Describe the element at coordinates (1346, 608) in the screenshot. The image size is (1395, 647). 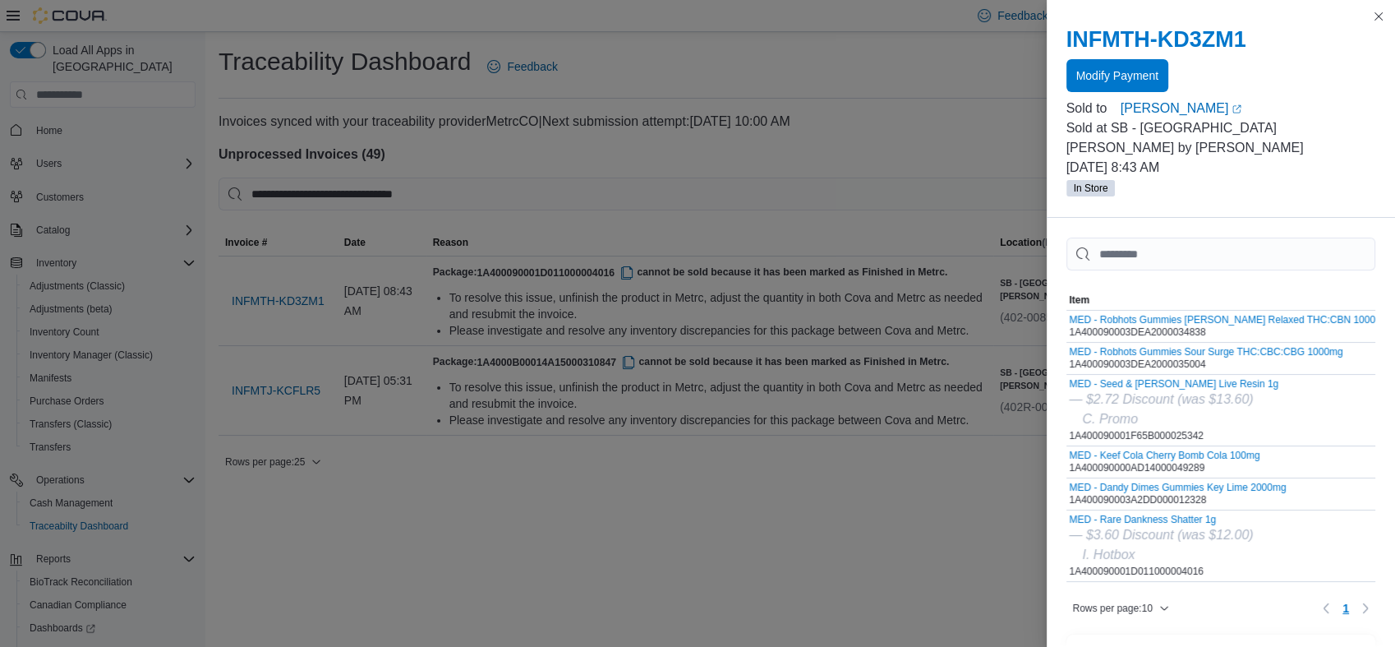
I see `span: 1` at that location.